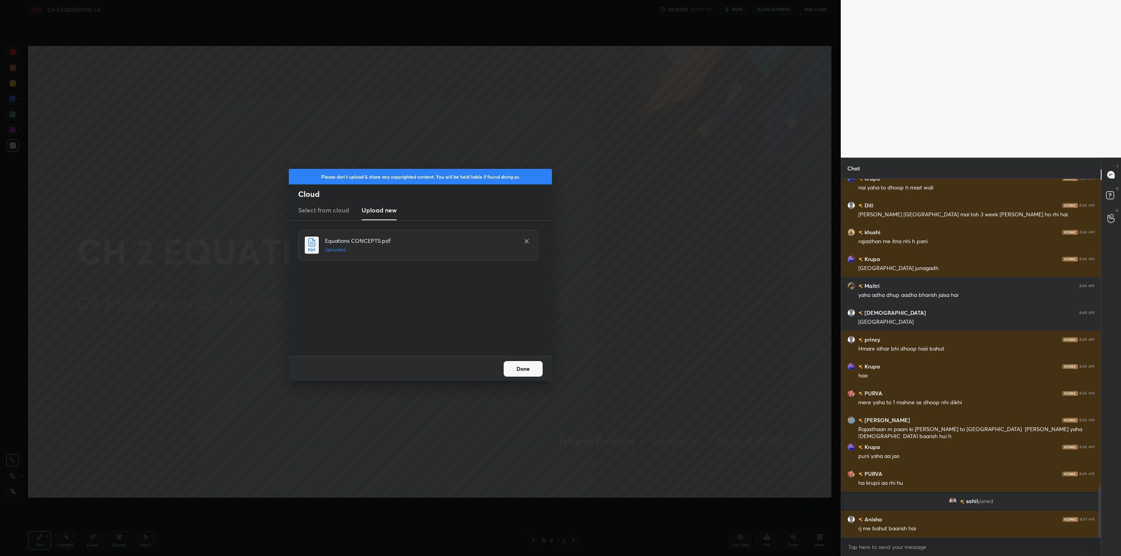  What do you see at coordinates (851, 420) in the screenshot?
I see `img: b863206fd2df4c1b9d84afed920e5c95.jpg` at bounding box center [851, 420].